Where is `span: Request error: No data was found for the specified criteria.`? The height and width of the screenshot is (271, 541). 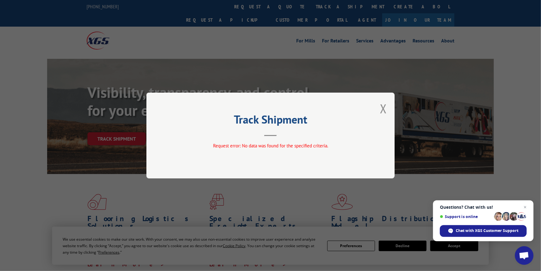 span: Request error: No data was found for the specified criteria. is located at coordinates (271, 146).